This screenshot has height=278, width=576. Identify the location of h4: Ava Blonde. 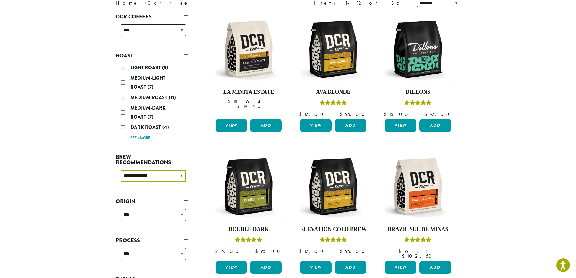
(333, 92).